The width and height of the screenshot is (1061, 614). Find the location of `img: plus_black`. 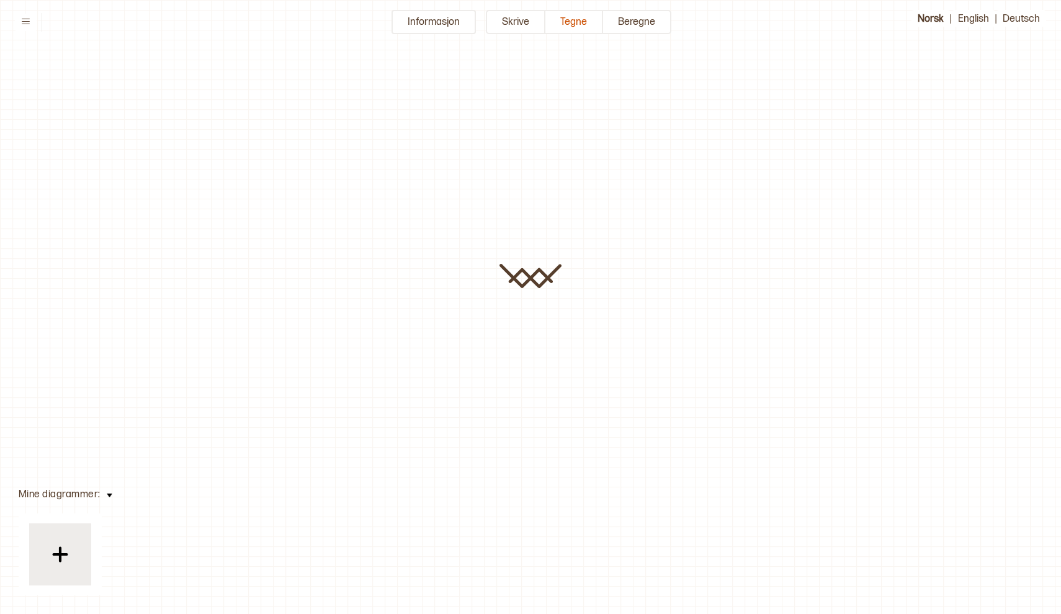

img: plus_black is located at coordinates (60, 554).